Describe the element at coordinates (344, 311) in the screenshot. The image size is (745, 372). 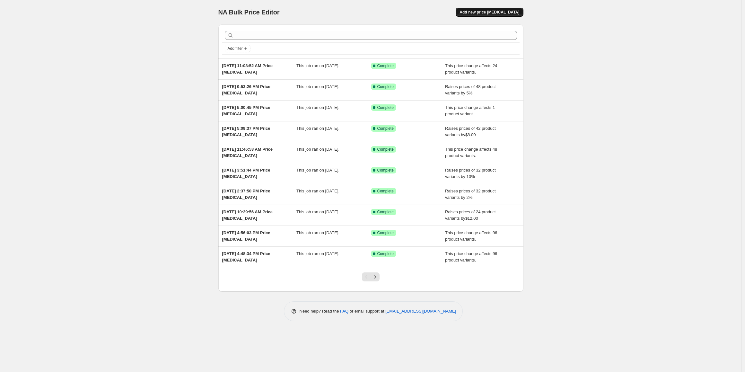
I see `a: FAQ` at that location.